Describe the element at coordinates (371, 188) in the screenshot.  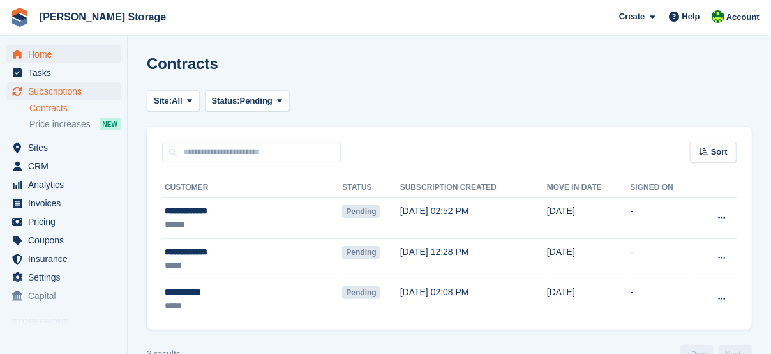
I see `th: Status` at that location.